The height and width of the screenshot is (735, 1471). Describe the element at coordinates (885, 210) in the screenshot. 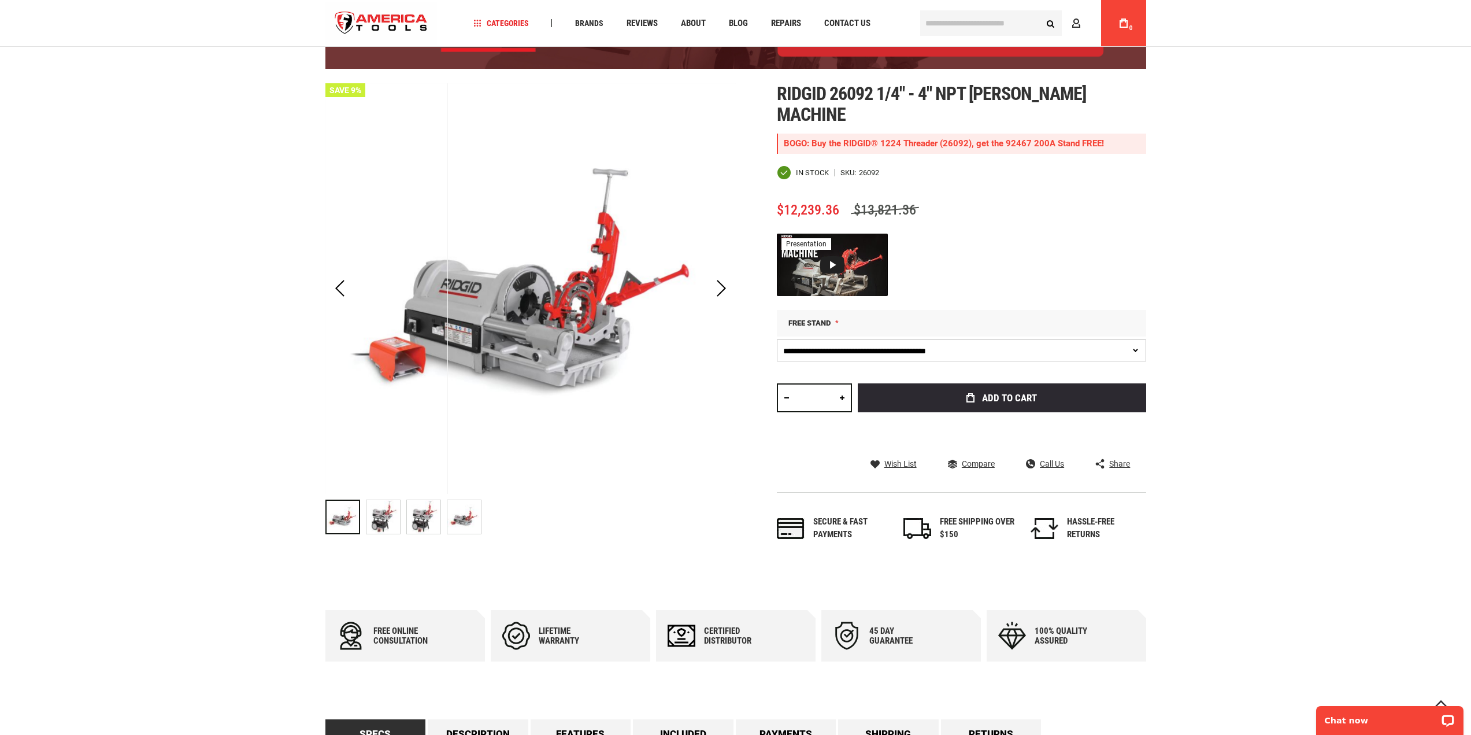

I see `span: $13,821.36` at that location.